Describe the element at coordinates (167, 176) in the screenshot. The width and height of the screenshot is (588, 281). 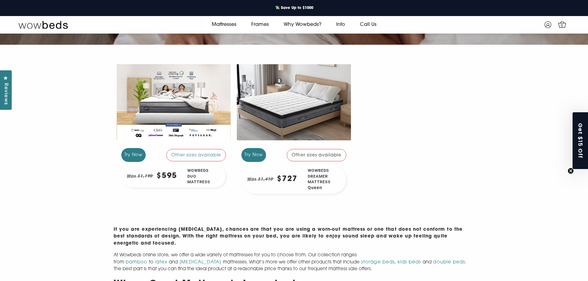
I see `div: $595` at that location.